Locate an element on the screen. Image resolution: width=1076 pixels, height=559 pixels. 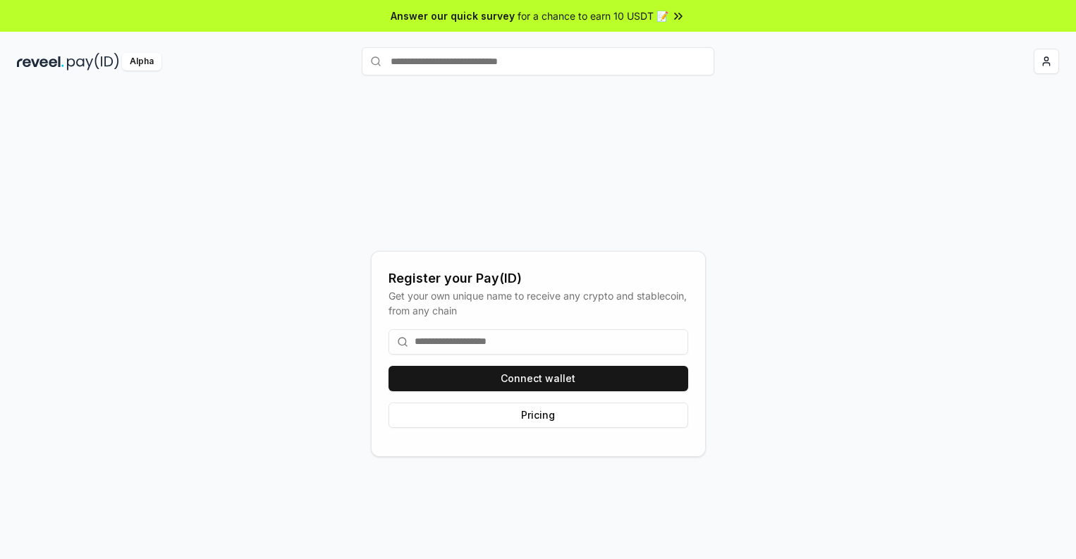
div: Get your own unique name to receive any crypto and stablecoin, from any chain is located at coordinates (538, 303).